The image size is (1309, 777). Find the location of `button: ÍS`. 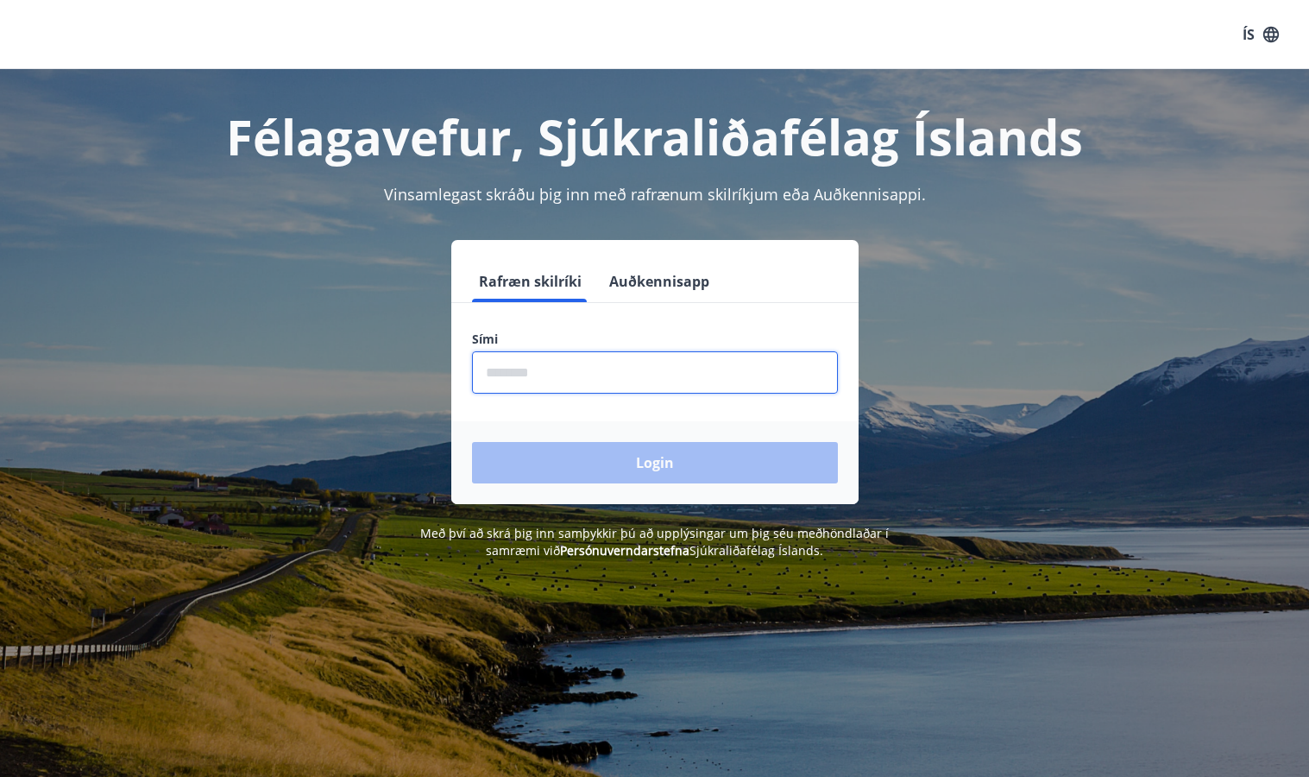

button: ÍS is located at coordinates (1261, 35).